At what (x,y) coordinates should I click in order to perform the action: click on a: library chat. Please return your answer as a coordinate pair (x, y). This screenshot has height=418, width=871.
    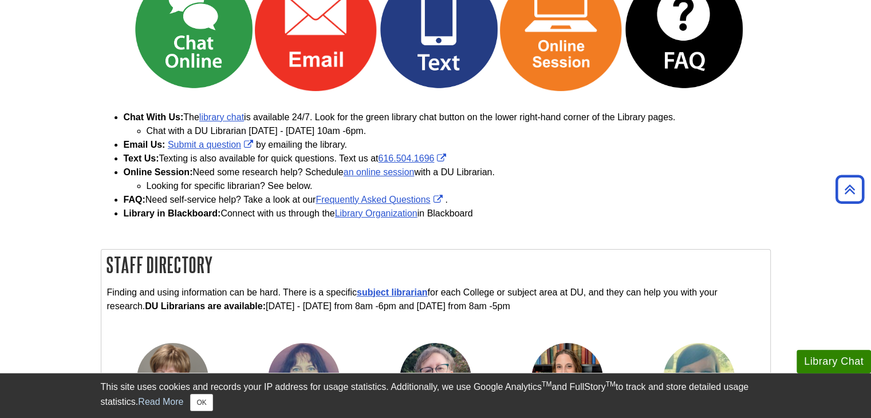
    Looking at the image, I should click on (222, 117).